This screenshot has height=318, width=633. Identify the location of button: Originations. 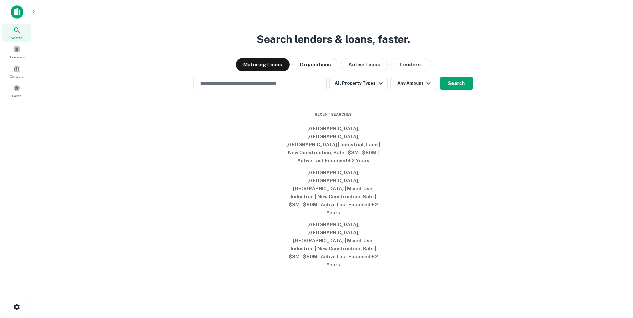
(315, 65).